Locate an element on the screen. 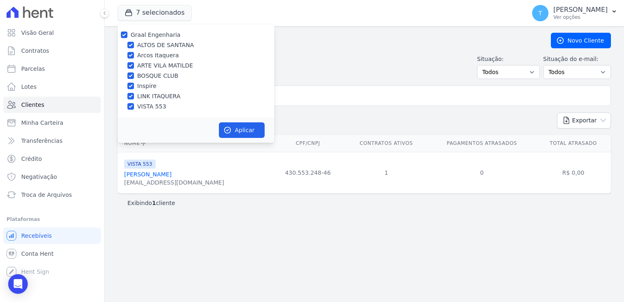 This screenshot has width=624, height=302. h2: Clientes is located at coordinates (328, 40).